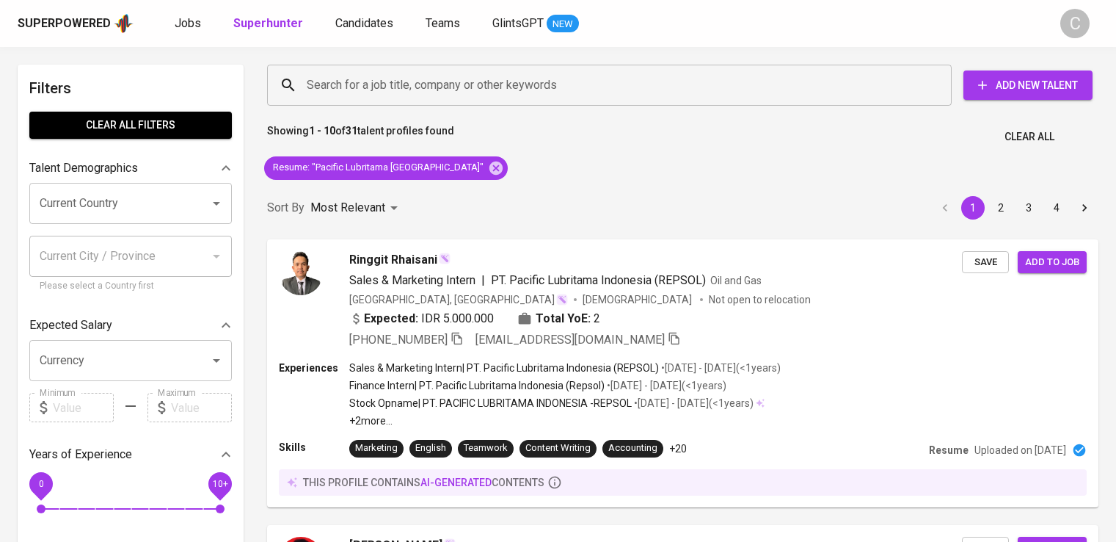  Describe the element at coordinates (357, 208) in the screenshot. I see `div: Most Relevant` at that location.